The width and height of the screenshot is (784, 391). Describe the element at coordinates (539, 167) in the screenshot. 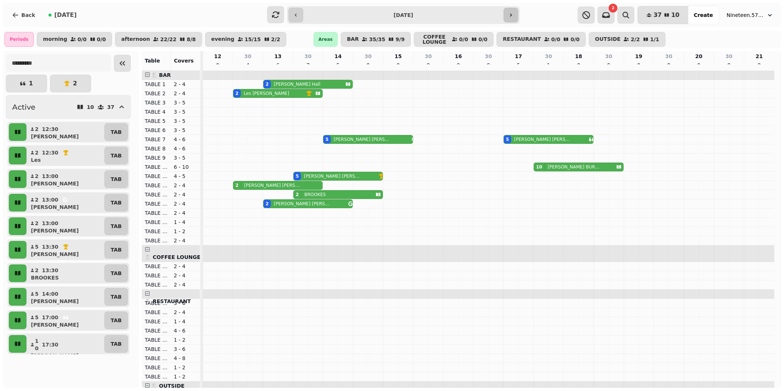

I see `div: 10` at that location.